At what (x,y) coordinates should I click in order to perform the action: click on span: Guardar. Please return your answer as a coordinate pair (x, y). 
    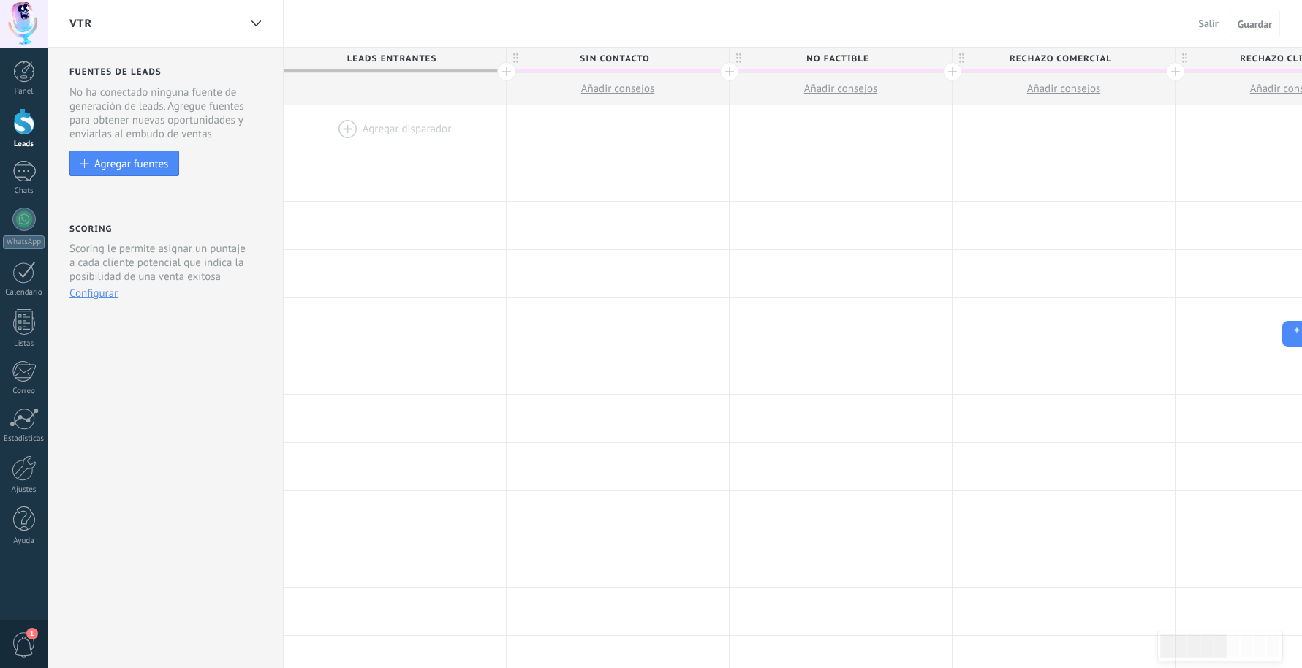
    Looking at the image, I should click on (1255, 24).